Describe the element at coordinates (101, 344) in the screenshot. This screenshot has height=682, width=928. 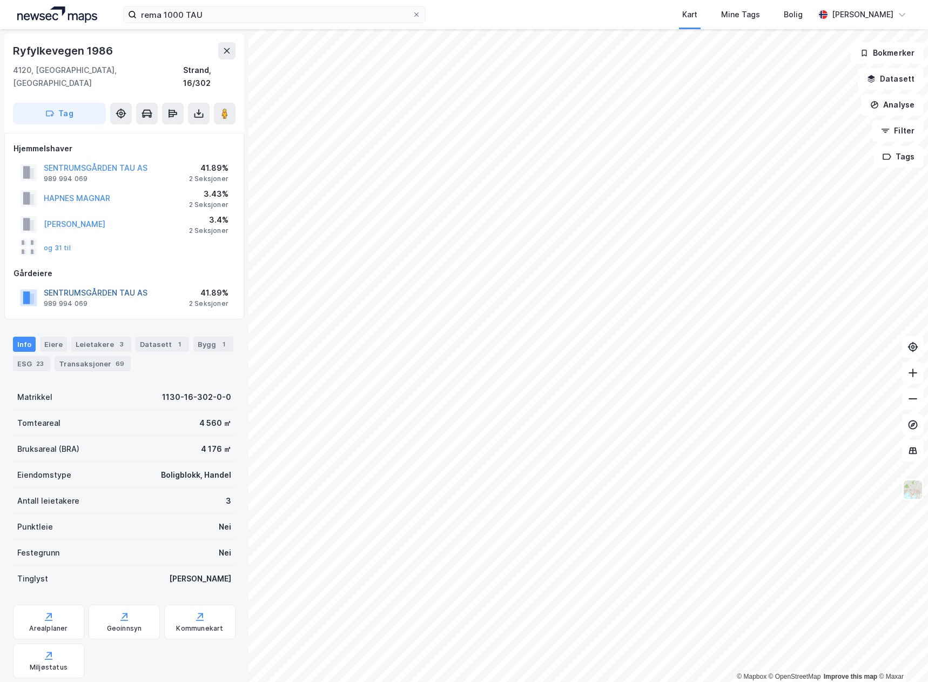
I see `div: Leietakere` at that location.